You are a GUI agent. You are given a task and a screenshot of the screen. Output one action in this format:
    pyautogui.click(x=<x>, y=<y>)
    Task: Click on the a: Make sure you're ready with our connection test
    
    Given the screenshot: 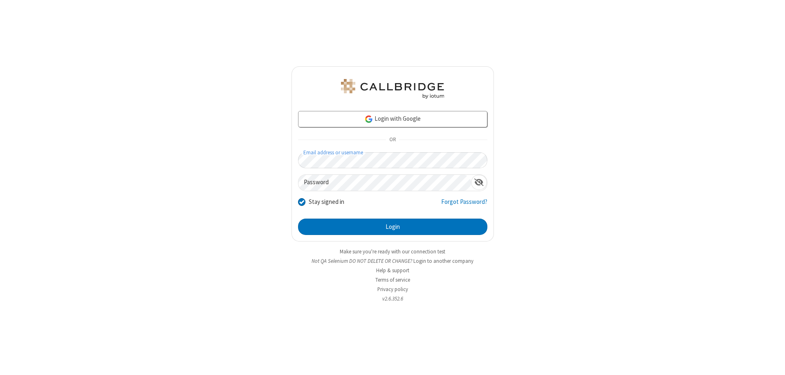 What is the action you would take?
    pyautogui.click(x=393, y=251)
    